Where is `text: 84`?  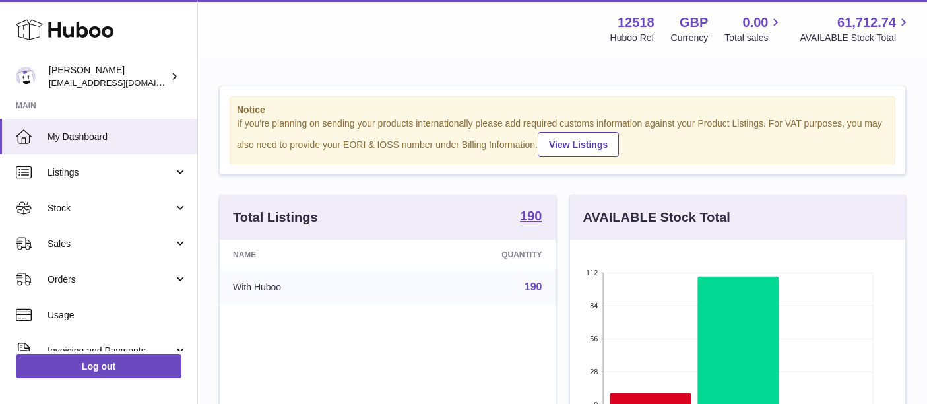 text: 84 is located at coordinates (594, 306).